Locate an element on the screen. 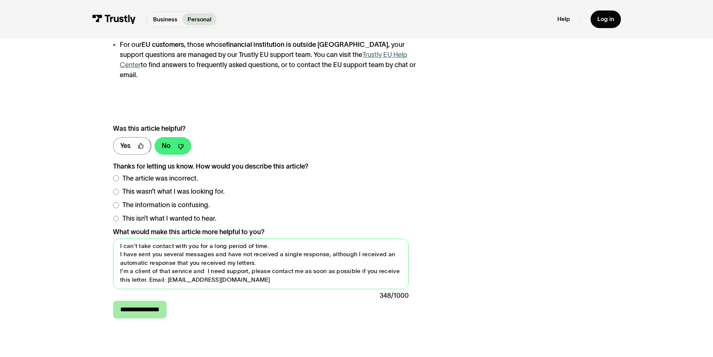  img: Trustly Logo is located at coordinates (114, 19).